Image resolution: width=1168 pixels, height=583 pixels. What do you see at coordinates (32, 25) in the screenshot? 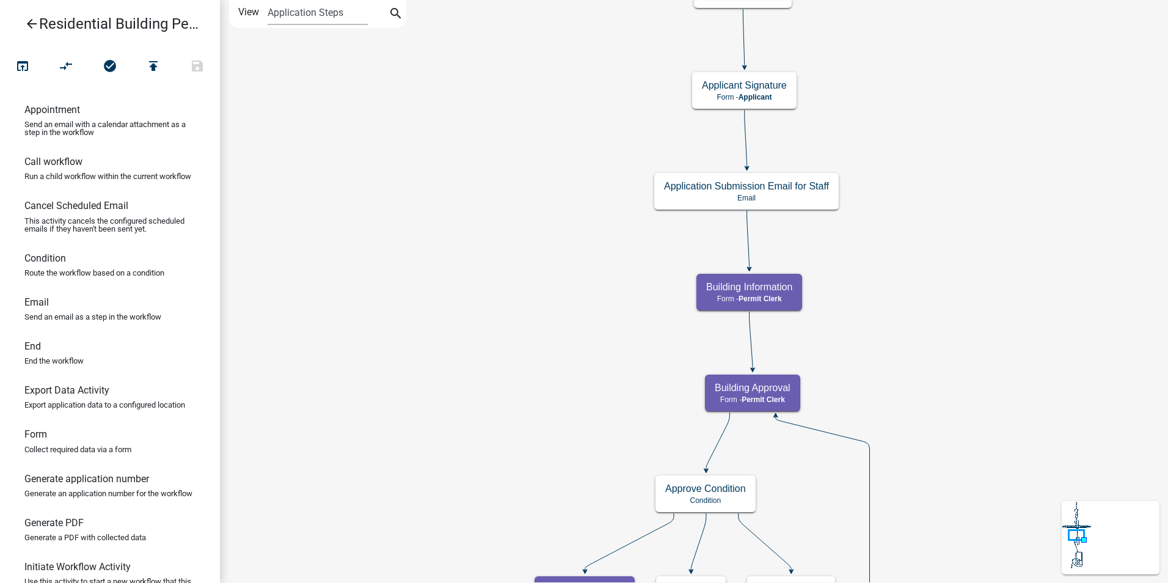
I see `i: arrow_back` at bounding box center [32, 25].